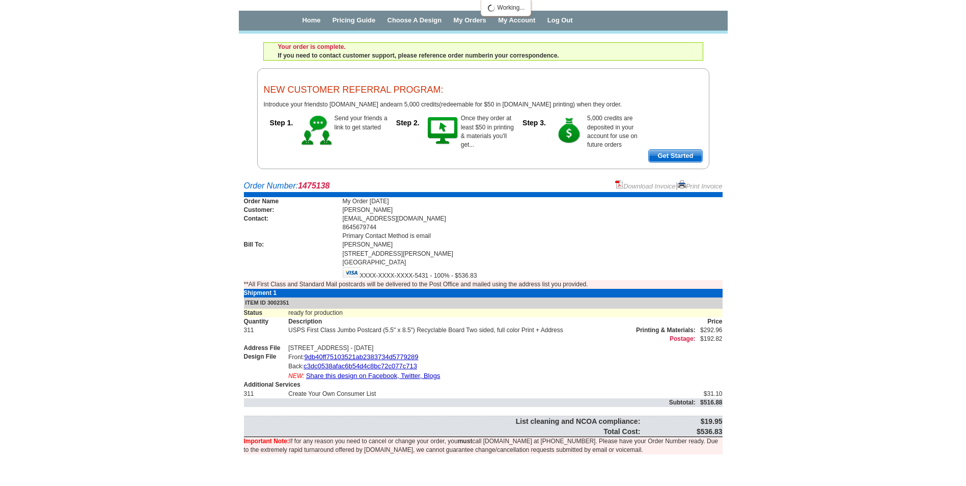 The image size is (966, 486). I want to click on td: $19.95, so click(681, 421).